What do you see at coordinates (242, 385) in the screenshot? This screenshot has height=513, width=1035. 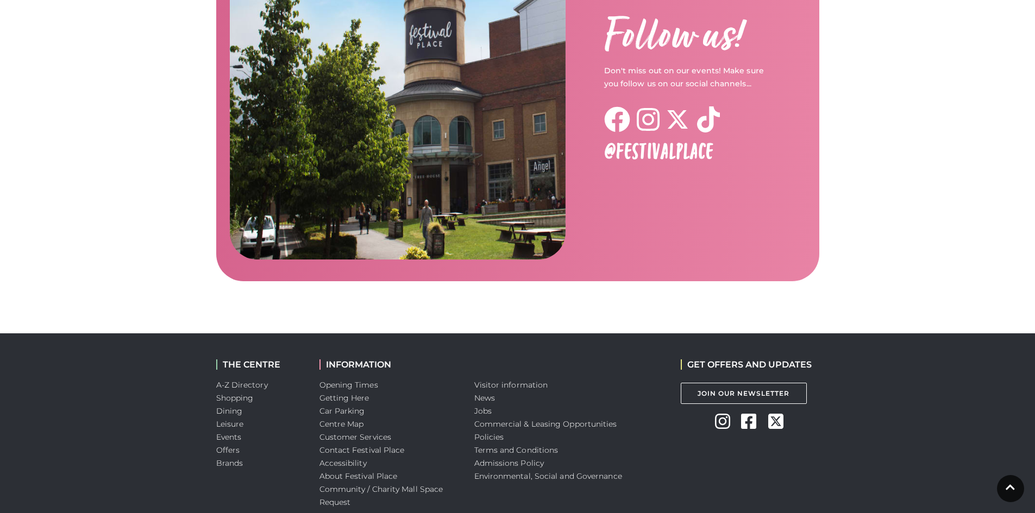 I see `a: A-Z Directory` at bounding box center [242, 385].